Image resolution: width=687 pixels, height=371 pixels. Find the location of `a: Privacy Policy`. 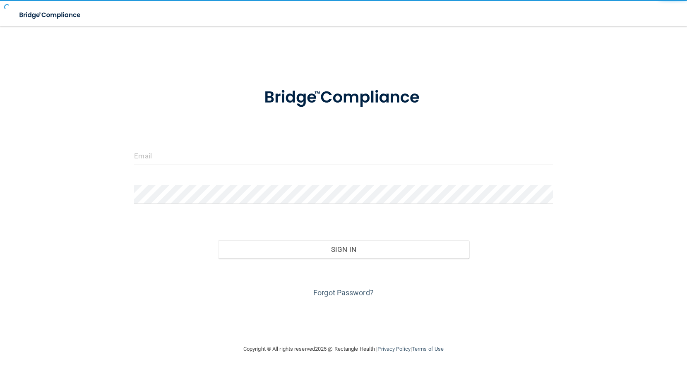

a: Privacy Policy is located at coordinates (394, 349).